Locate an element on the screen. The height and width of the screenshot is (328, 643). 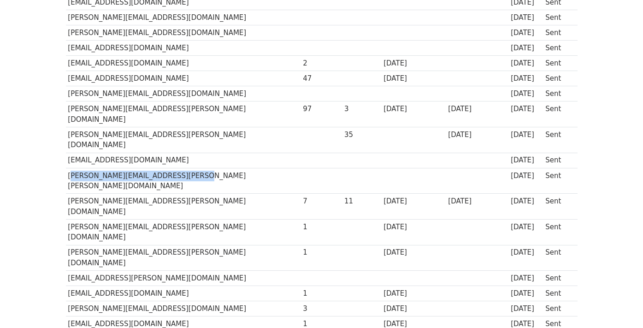
div: 47 is located at coordinates (321, 78).